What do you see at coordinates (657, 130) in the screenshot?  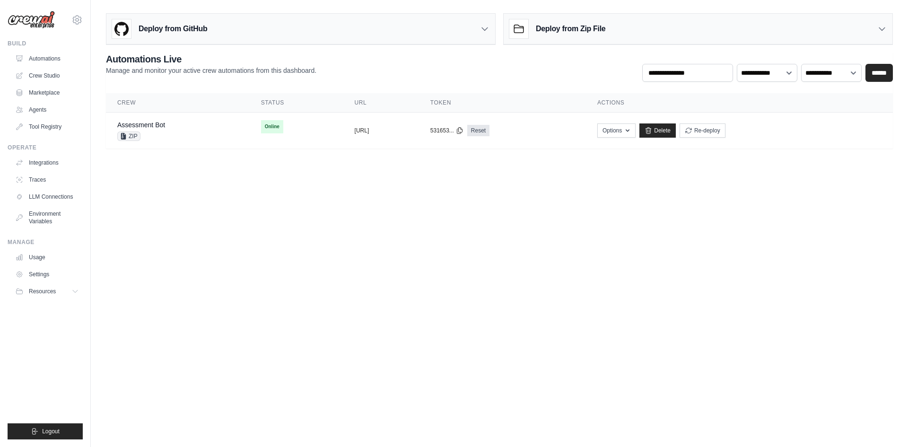 I see `a: Delete` at bounding box center [657, 130].